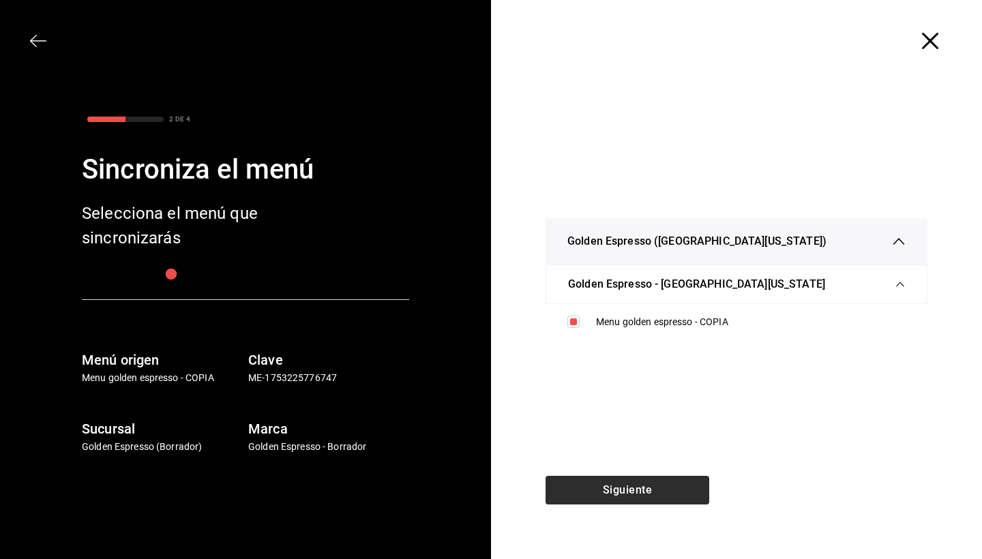 This screenshot has width=982, height=559. I want to click on h6: Marca, so click(329, 429).